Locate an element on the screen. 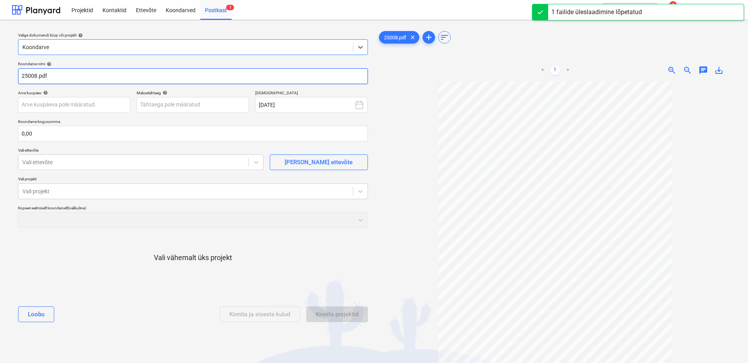 This screenshot has height=363, width=748. span: chat is located at coordinates (703, 70).